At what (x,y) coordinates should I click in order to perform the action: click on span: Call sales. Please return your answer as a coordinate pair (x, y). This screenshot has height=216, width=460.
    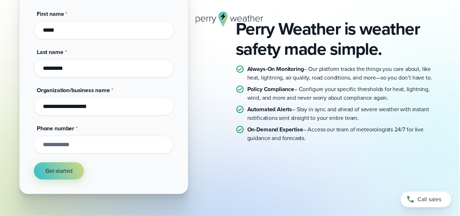
    Looking at the image, I should click on (430, 200).